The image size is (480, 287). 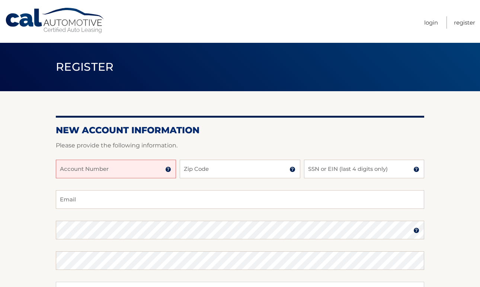 What do you see at coordinates (55, 20) in the screenshot?
I see `a: Cal Automotive` at bounding box center [55, 20].